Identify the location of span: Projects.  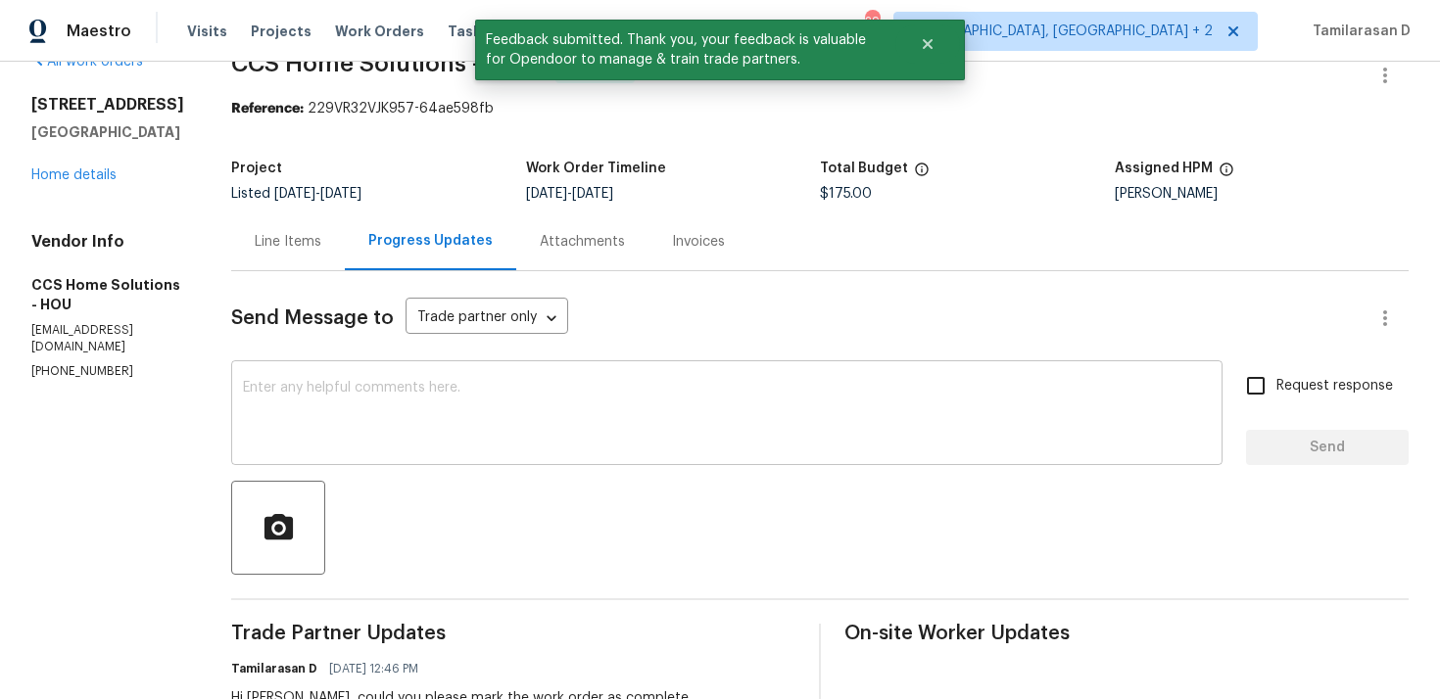
(281, 31).